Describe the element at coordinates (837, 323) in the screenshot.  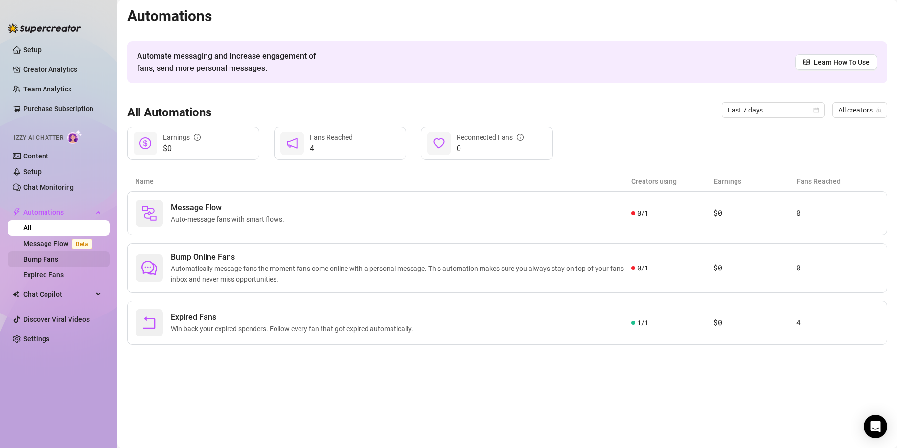
I see `article: 4` at that location.